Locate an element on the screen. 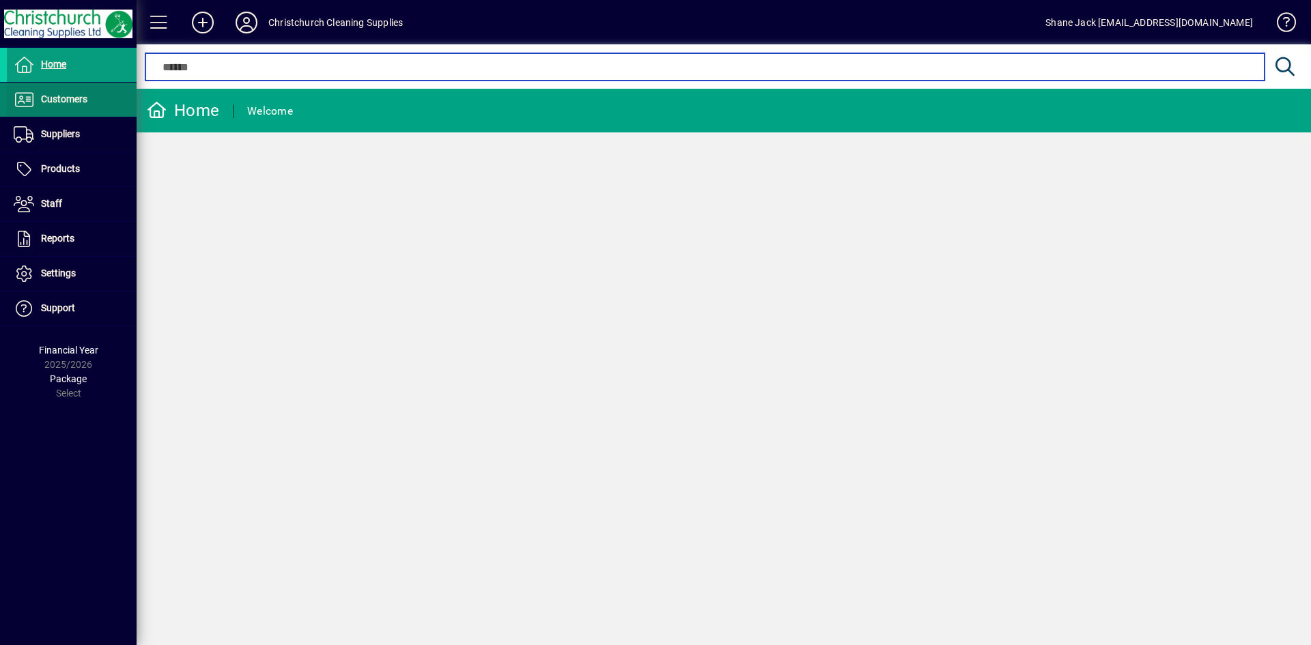  span: Home is located at coordinates (53, 64).